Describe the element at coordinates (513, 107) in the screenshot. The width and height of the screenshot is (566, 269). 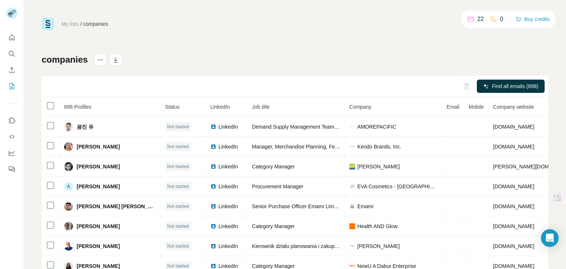
I see `span: Company website` at that location.